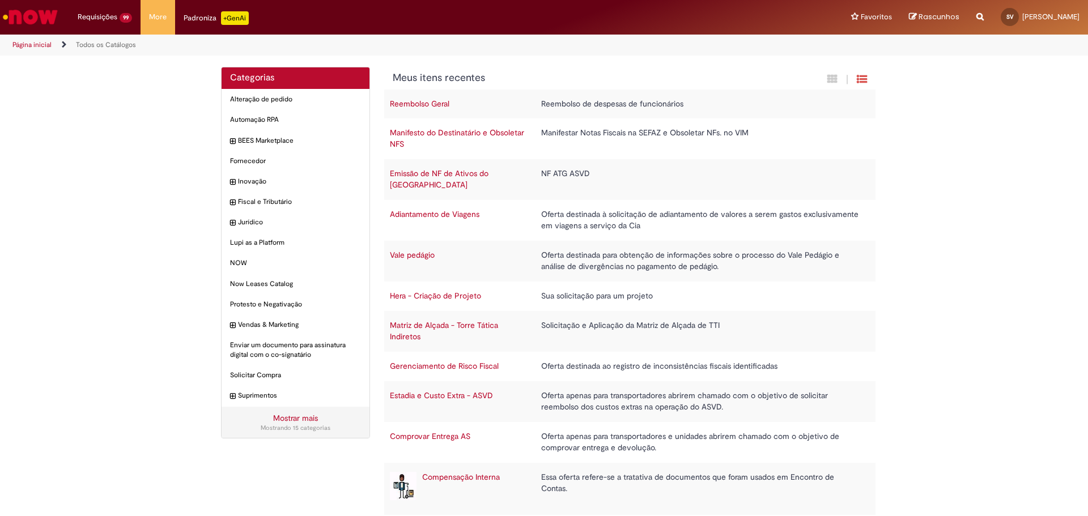 The width and height of the screenshot is (1088, 516). Describe the element at coordinates (876, 17) in the screenshot. I see `span: Favoritos` at that location.